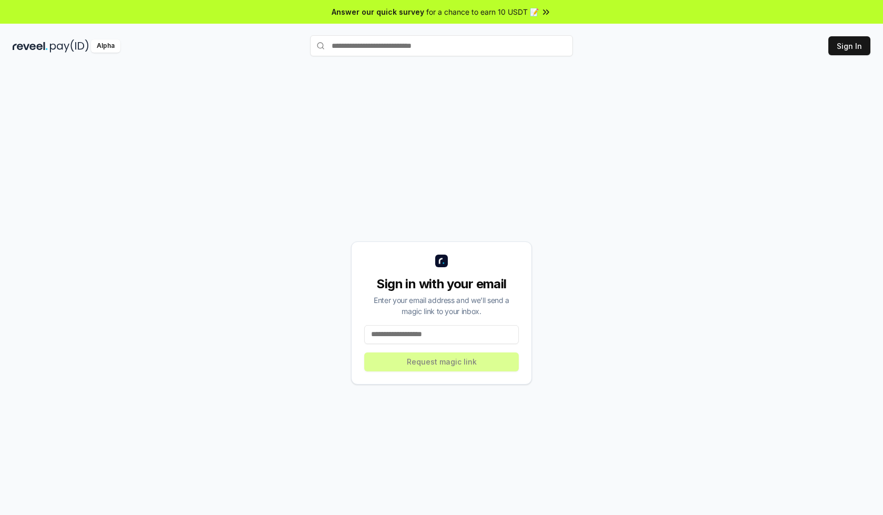 This screenshot has height=515, width=883. I want to click on img: reveel_dark, so click(30, 46).